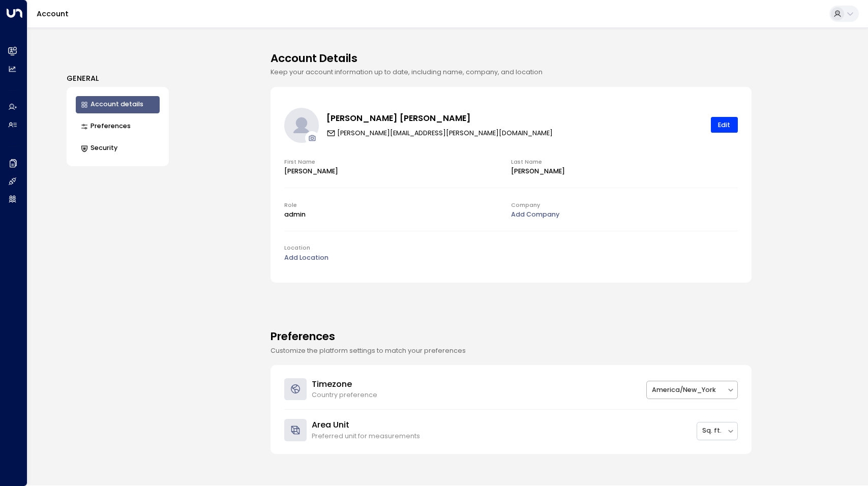  Describe the element at coordinates (344, 395) in the screenshot. I see `p: Country preference` at that location.